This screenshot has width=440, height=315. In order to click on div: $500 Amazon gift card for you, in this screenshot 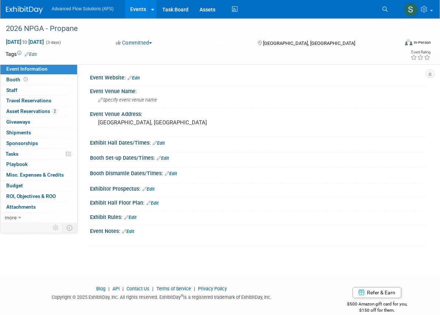, I will do `click(377, 305)`.